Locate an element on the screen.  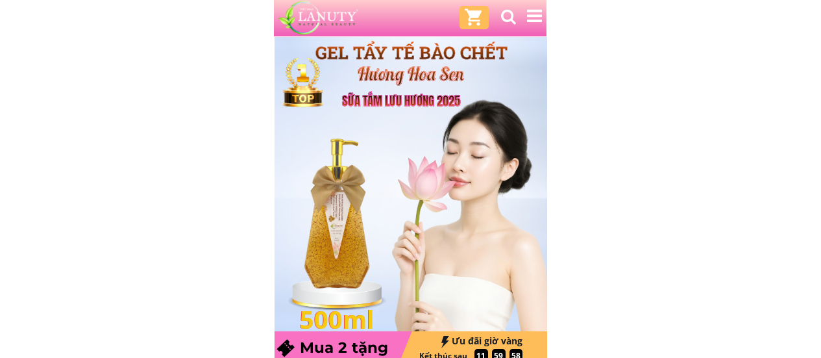
h3: Hương Hoa Sen is located at coordinates (420, 74).